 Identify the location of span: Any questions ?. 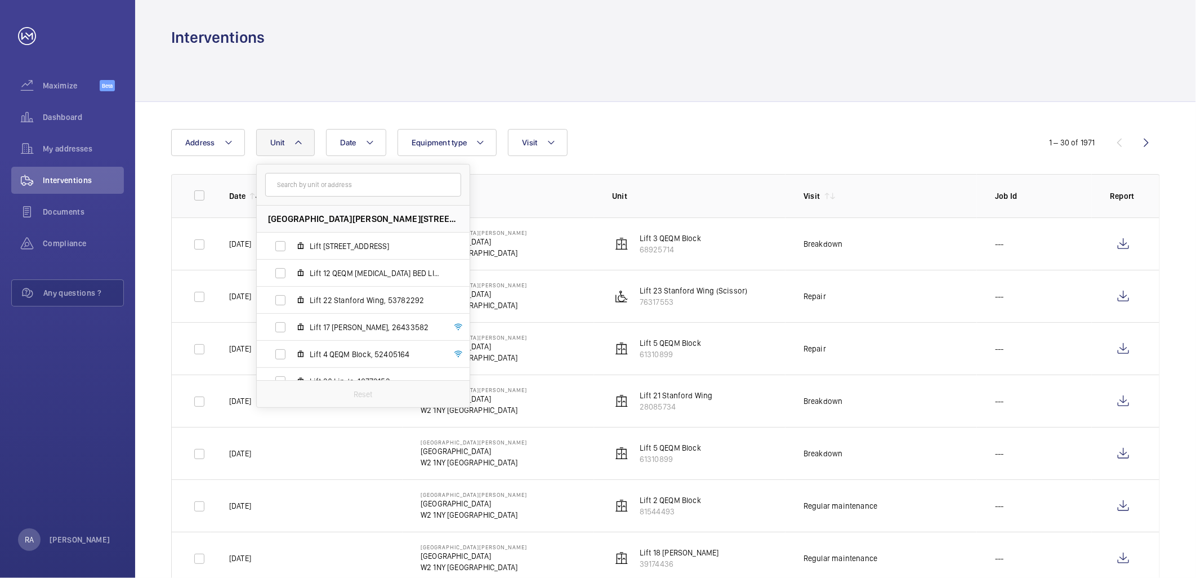
(83, 293).